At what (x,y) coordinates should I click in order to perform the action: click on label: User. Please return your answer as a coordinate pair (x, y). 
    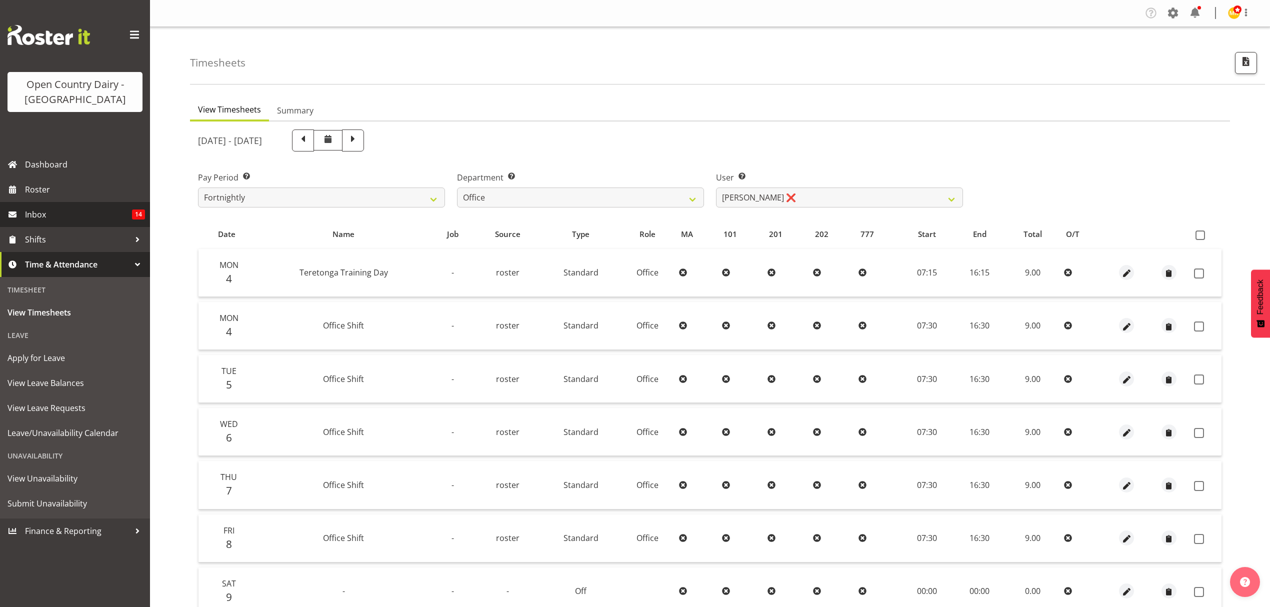
    Looking at the image, I should click on (839, 177).